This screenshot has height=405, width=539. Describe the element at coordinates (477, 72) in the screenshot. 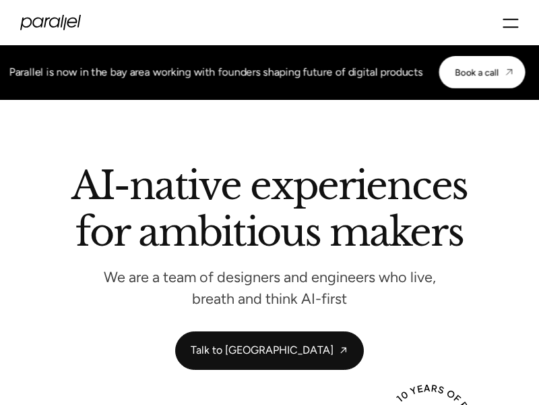

I see `div: Book a call` at that location.